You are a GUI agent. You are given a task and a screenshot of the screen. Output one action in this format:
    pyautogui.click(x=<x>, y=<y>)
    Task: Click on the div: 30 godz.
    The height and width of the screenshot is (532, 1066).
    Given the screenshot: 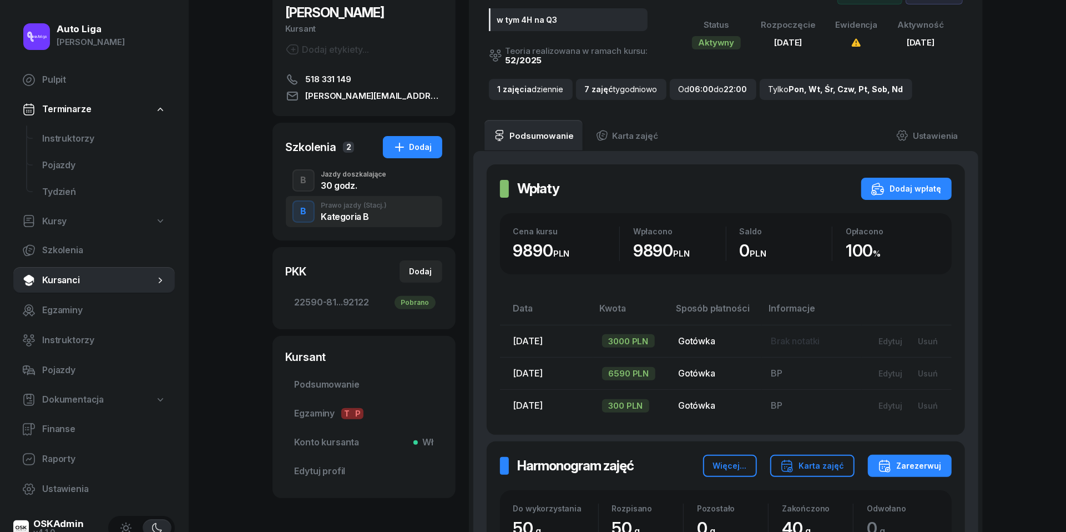 What is the action you would take?
    pyautogui.click(x=354, y=185)
    